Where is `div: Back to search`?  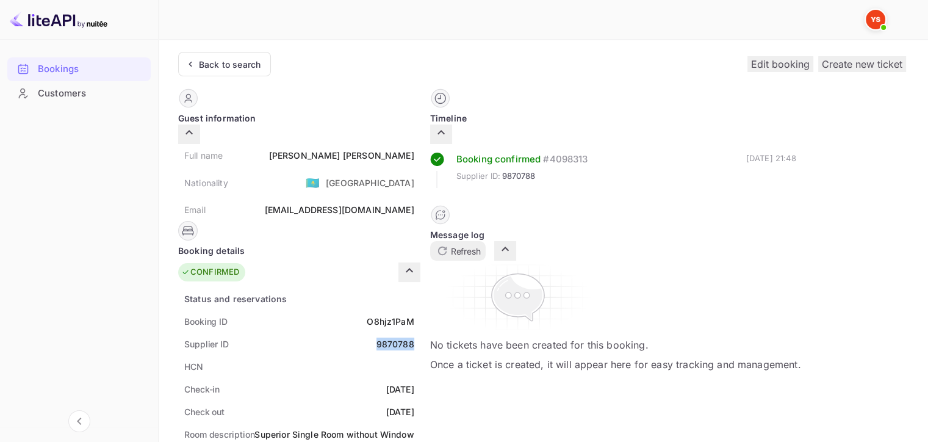 div: Back to search is located at coordinates (229, 64).